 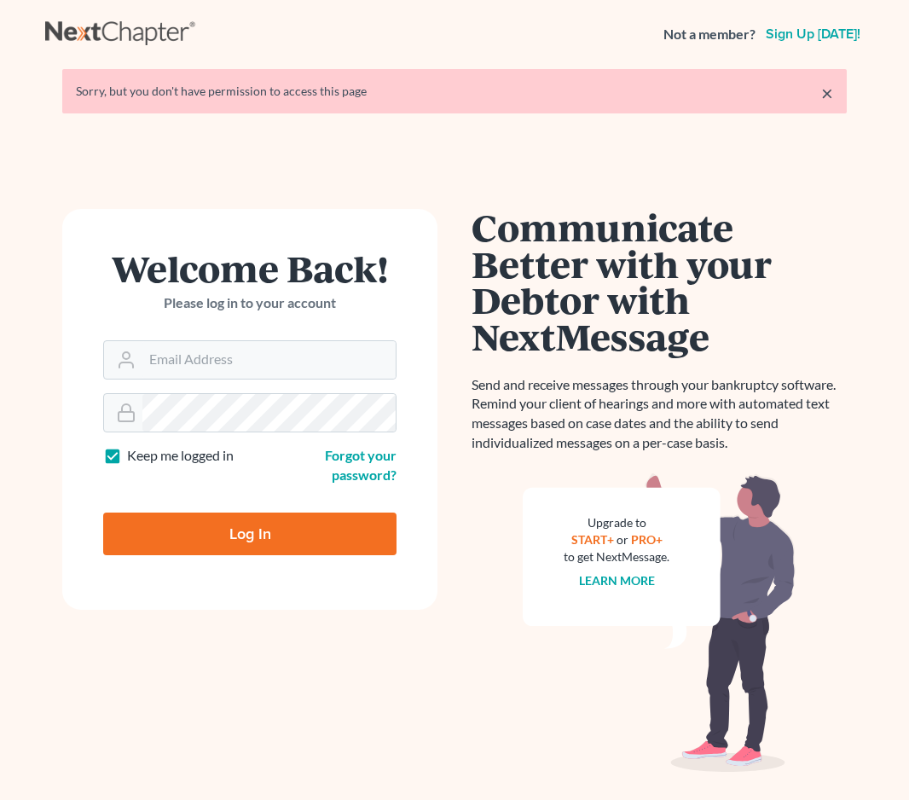 What do you see at coordinates (361, 465) in the screenshot?
I see `a: Forgot your password?` at bounding box center [361, 465].